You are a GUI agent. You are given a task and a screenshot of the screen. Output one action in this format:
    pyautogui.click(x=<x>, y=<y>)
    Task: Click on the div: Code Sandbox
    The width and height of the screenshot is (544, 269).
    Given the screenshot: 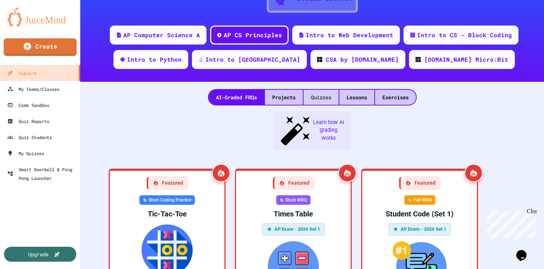 What is the action you would take?
    pyautogui.click(x=28, y=105)
    